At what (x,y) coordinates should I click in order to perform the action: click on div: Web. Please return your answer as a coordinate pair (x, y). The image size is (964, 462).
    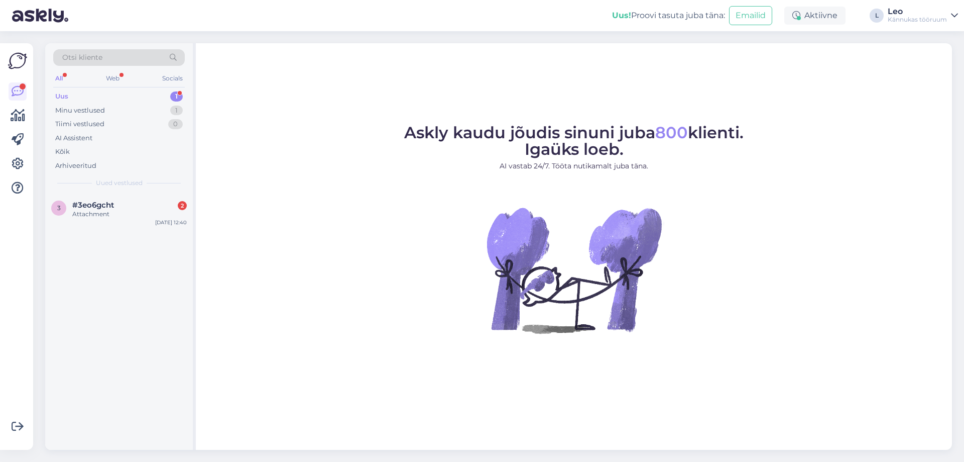
    Looking at the image, I should click on (113, 78).